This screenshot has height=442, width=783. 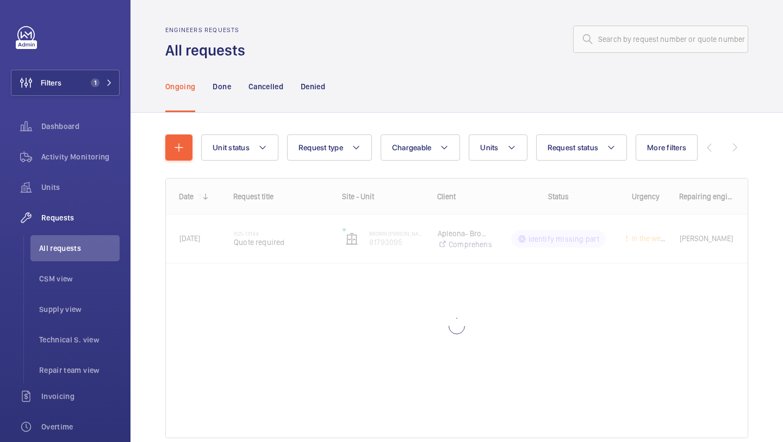 I want to click on h1: All requests, so click(x=208, y=50).